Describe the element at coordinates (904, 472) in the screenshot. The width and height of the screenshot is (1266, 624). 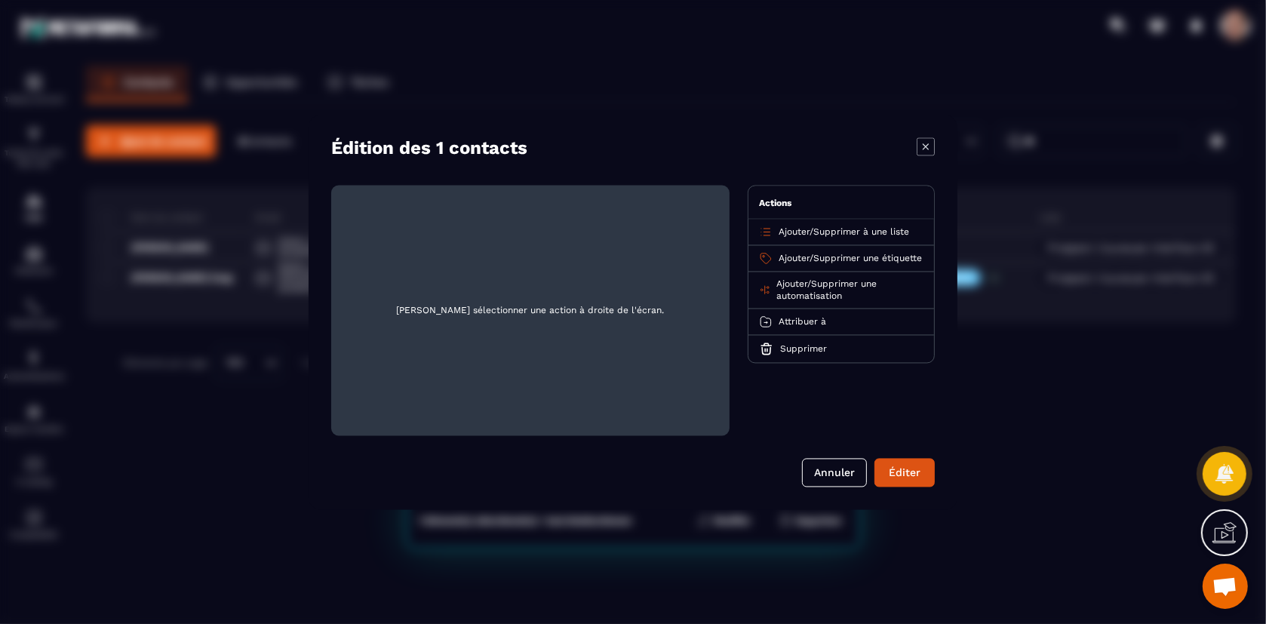
I see `button: Éditer` at that location.